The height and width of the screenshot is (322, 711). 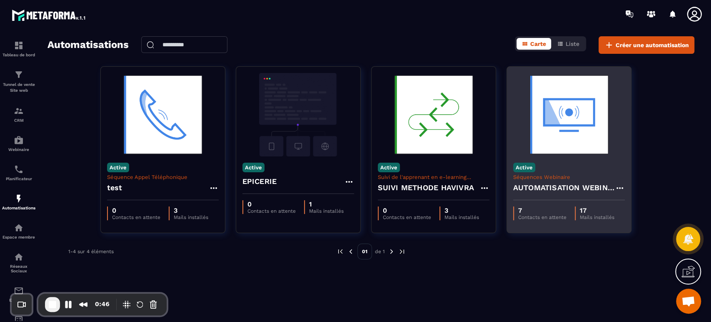 I want to click on p: 1-4 sur 4 éléments, so click(x=91, y=251).